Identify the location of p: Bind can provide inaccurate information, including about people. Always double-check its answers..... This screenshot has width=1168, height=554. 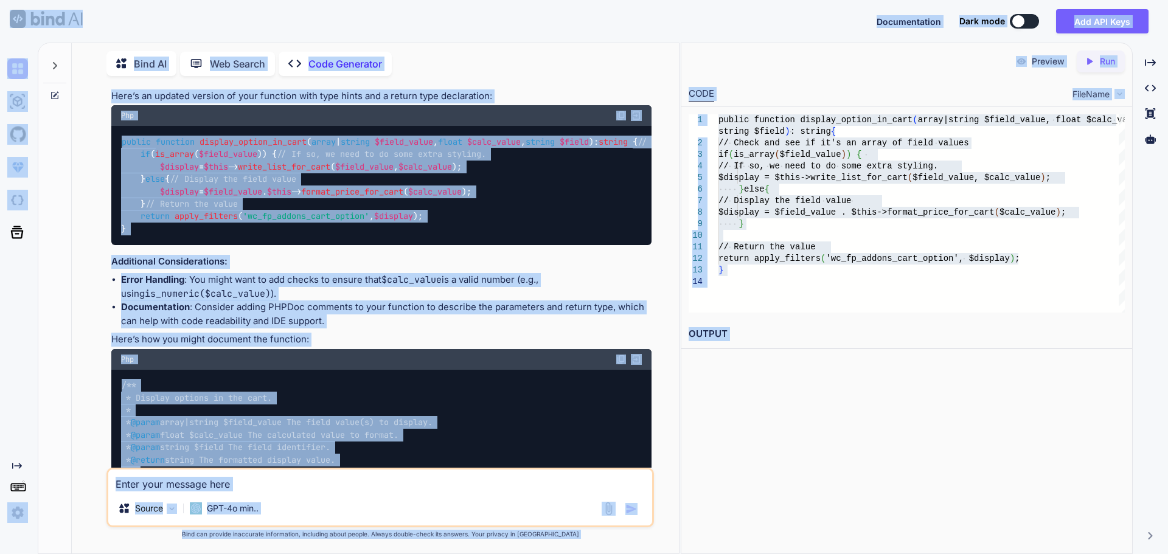
(380, 534).